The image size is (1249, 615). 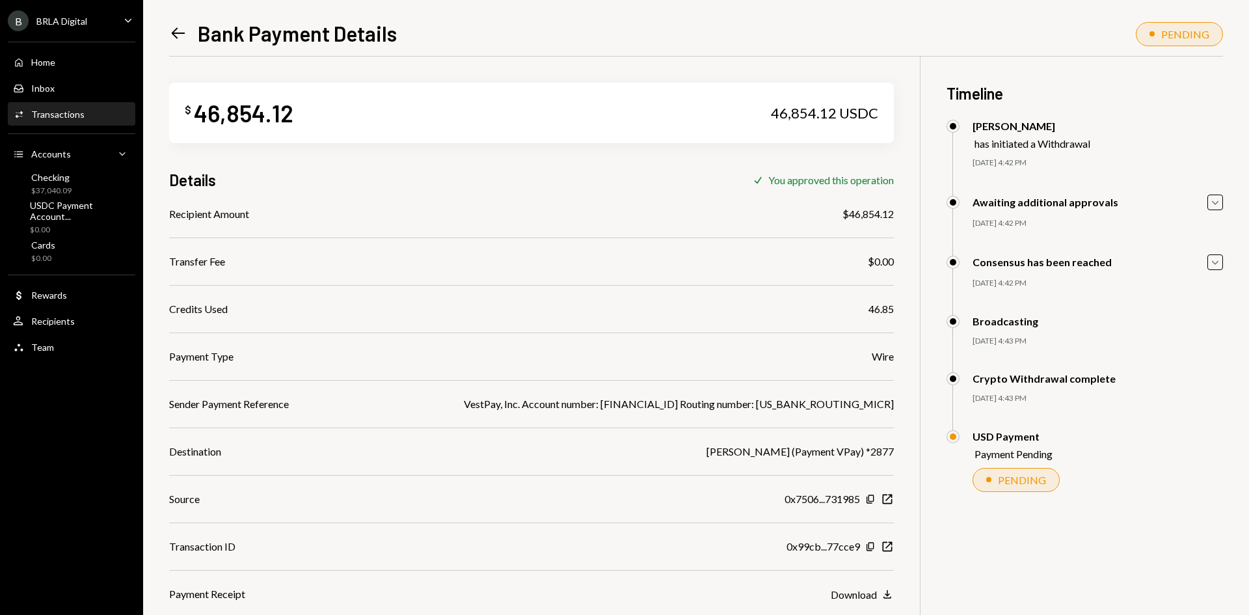 What do you see at coordinates (862, 595) in the screenshot?
I see `button: Download` at bounding box center [862, 595].